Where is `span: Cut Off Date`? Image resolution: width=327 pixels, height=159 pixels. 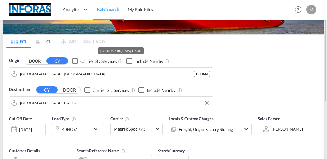 span: Cut Off Date is located at coordinates (20, 118).